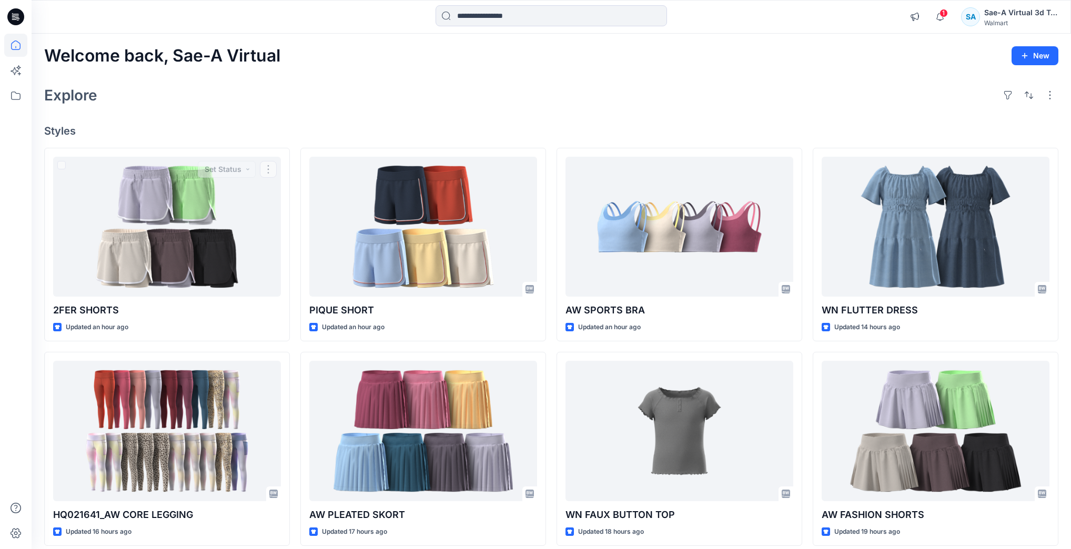  What do you see at coordinates (867, 532) in the screenshot?
I see `p: Updated 19 hours ago` at bounding box center [867, 532].